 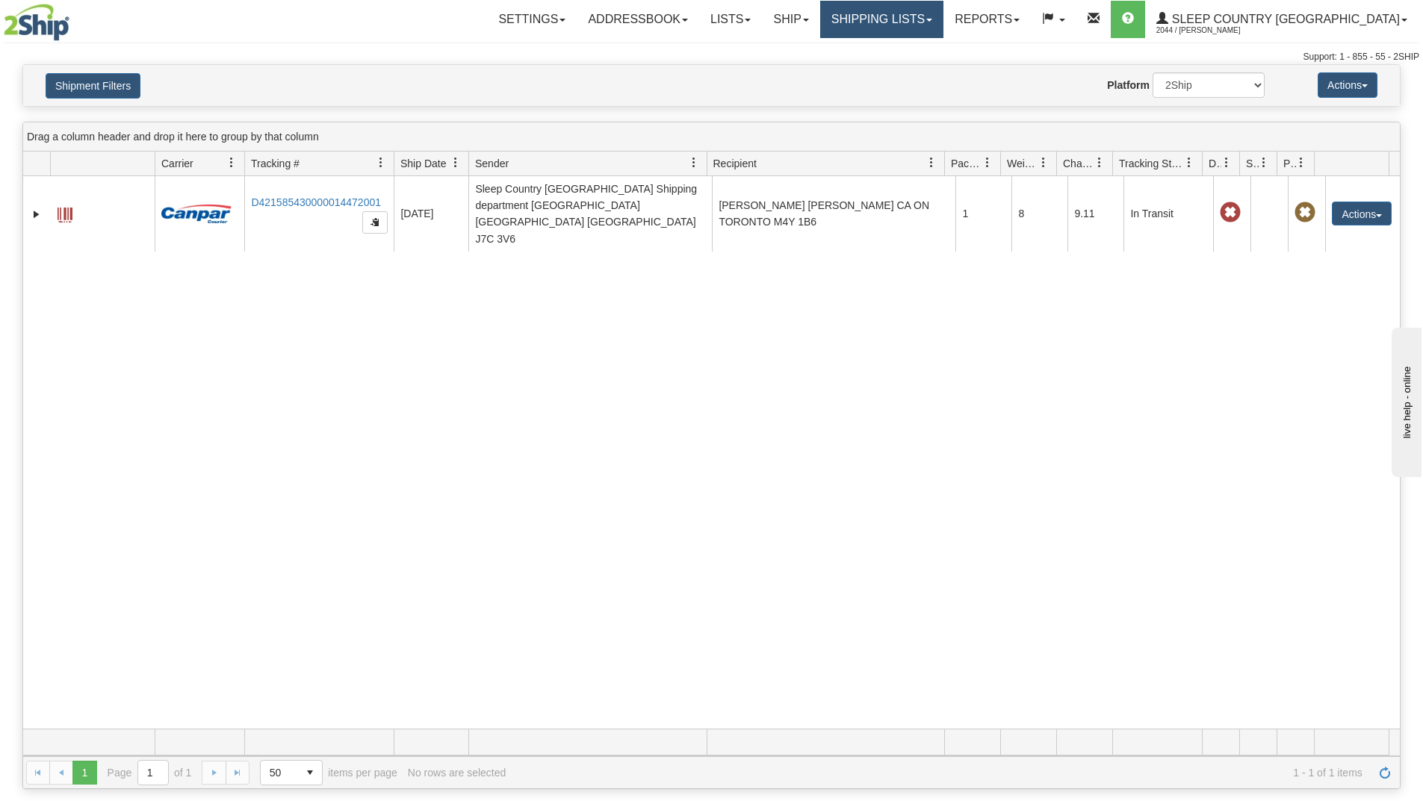 I want to click on a: Sender filter column settings, so click(x=694, y=163).